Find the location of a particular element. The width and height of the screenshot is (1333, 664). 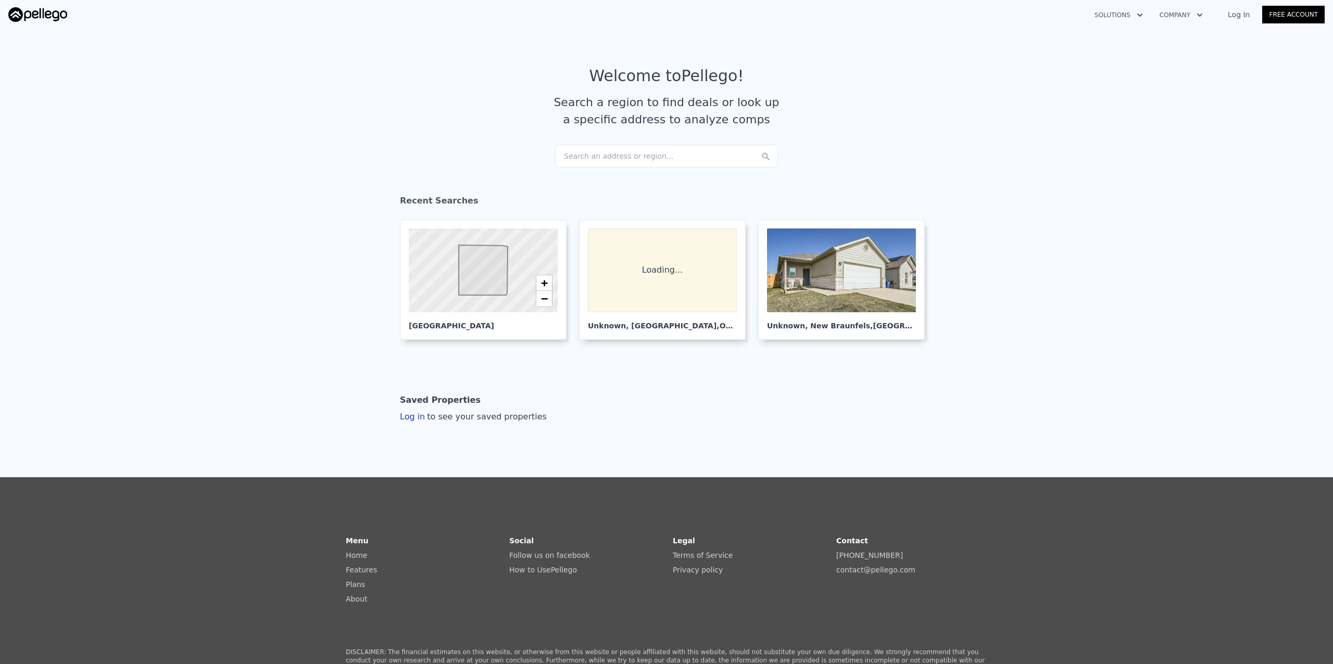

strong: Social is located at coordinates (521, 541).